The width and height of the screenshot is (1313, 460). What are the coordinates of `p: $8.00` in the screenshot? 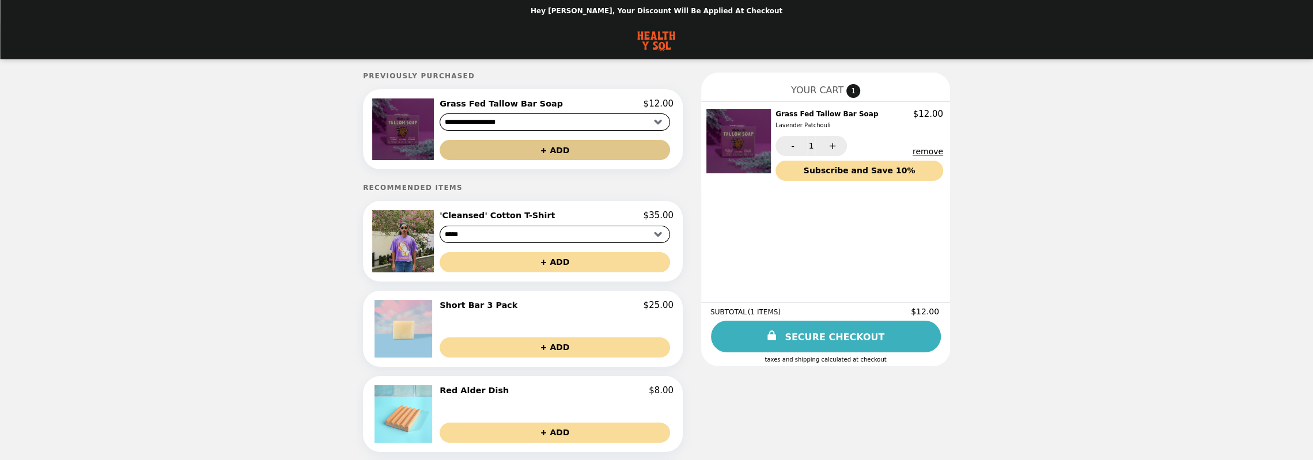 It's located at (661, 390).